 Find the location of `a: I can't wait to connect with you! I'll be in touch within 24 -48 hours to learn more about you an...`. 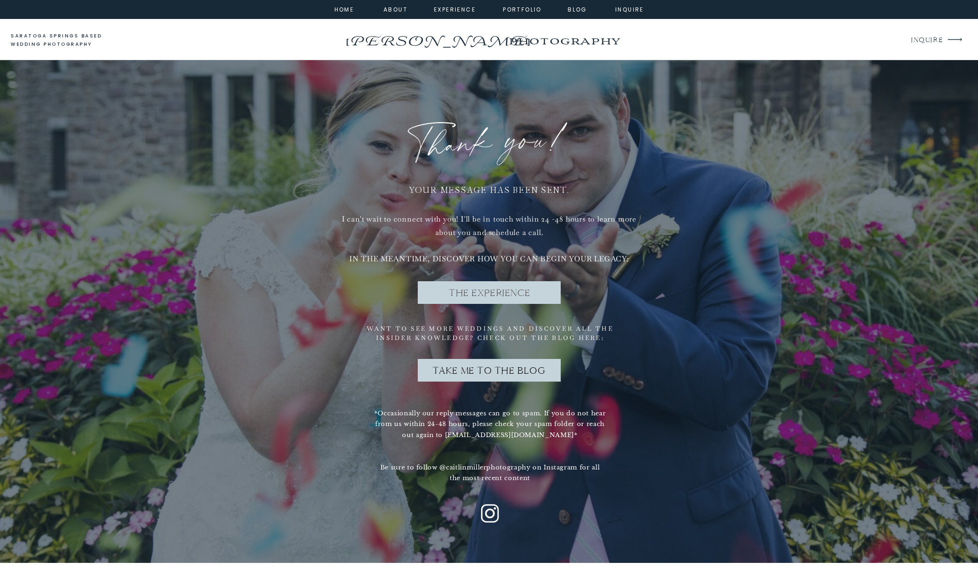

a: I can't wait to connect with you! I'll be in touch within 24 -48 hours to learn more about you an... is located at coordinates (489, 243).